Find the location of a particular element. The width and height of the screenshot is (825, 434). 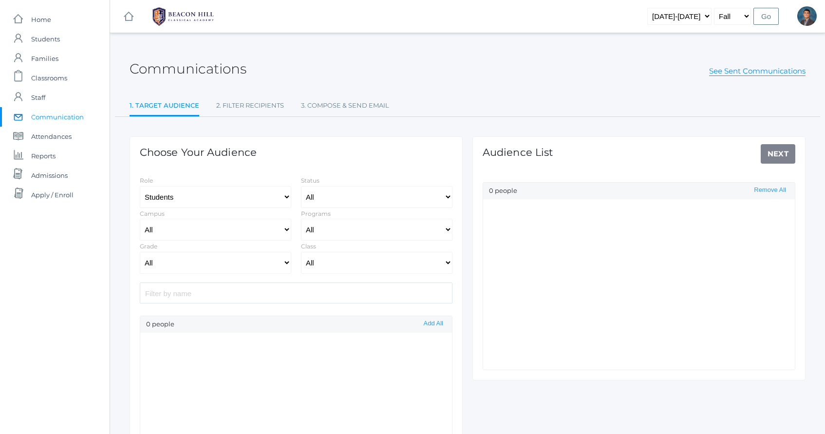

span: Admissions is located at coordinates (49, 175).